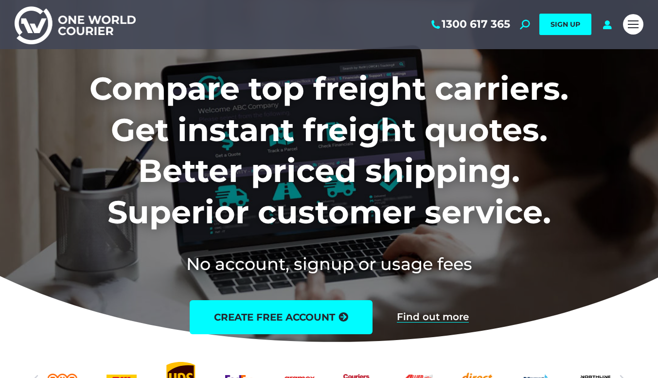 The image size is (658, 378). What do you see at coordinates (566, 24) in the screenshot?
I see `a: SIGN UP` at bounding box center [566, 24].